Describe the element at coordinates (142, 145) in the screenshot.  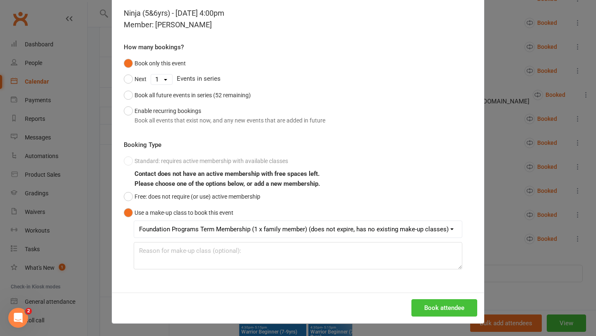
I see `label: Booking Type` at that location.